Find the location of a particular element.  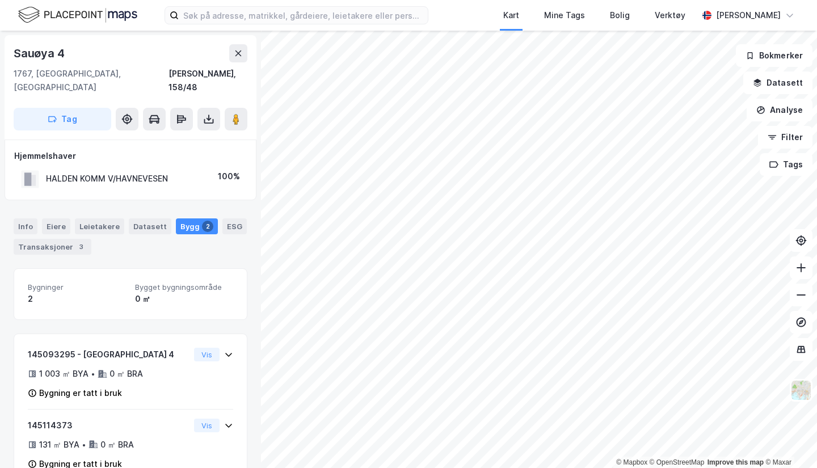

div: 3 is located at coordinates (81, 247).